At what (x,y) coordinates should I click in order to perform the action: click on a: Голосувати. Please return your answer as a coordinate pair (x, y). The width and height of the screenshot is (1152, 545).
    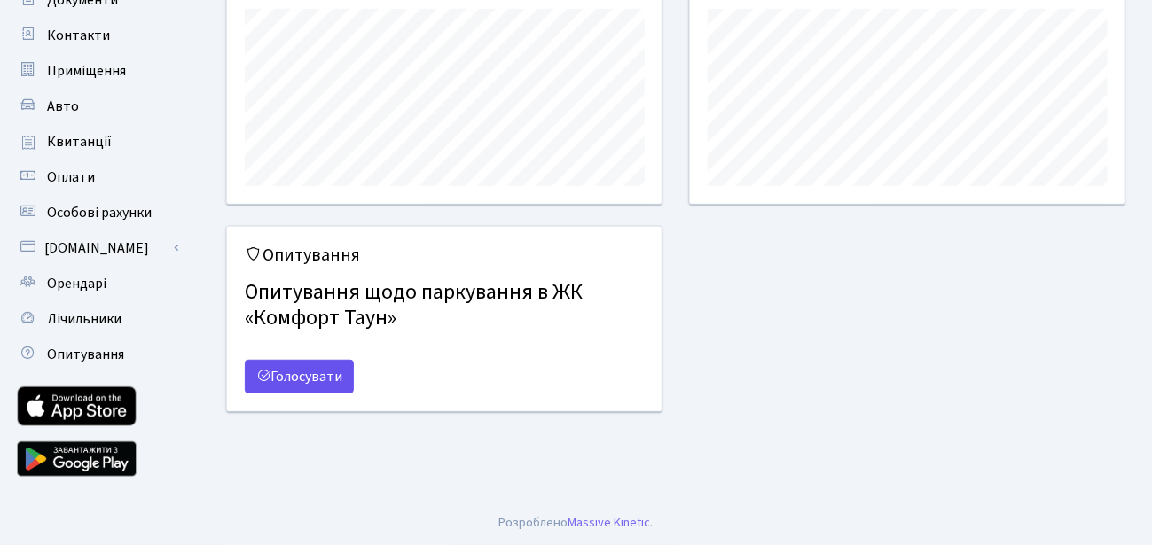
    Looking at the image, I should click on (299, 377).